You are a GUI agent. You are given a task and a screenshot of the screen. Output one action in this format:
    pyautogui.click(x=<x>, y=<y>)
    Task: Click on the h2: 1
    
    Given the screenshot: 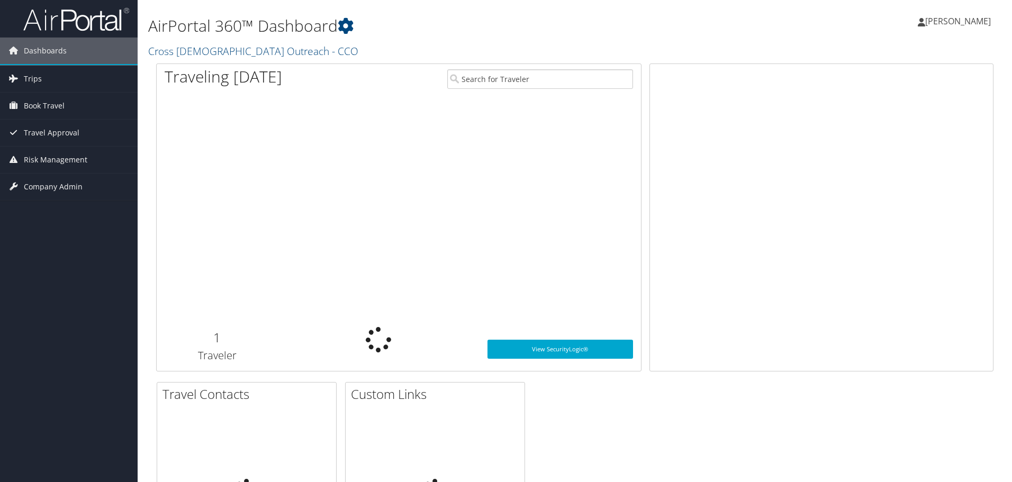 What is the action you would take?
    pyautogui.click(x=217, y=338)
    